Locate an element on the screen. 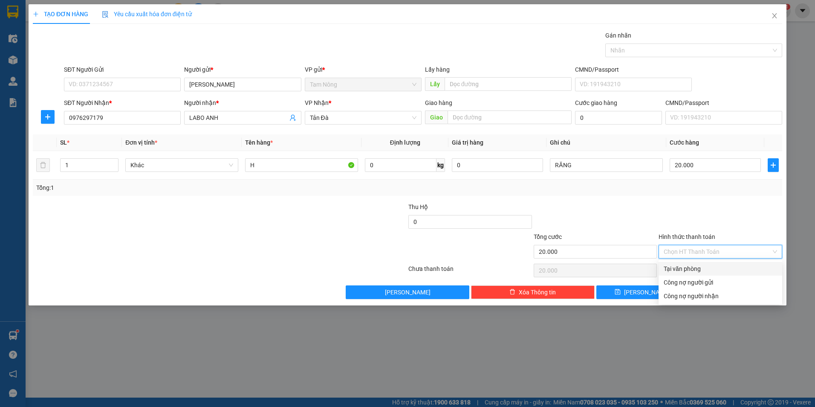 This screenshot has height=407, width=815. span: Giao is located at coordinates (436, 117).